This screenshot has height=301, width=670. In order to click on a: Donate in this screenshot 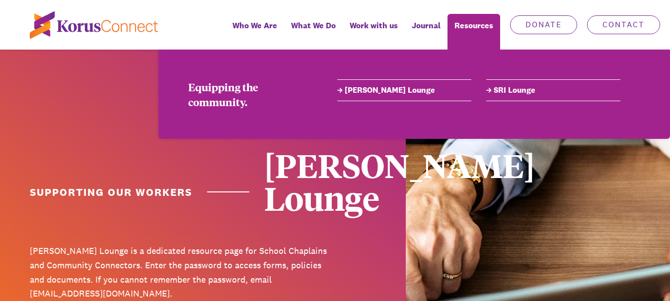, I will do `click(543, 25)`.